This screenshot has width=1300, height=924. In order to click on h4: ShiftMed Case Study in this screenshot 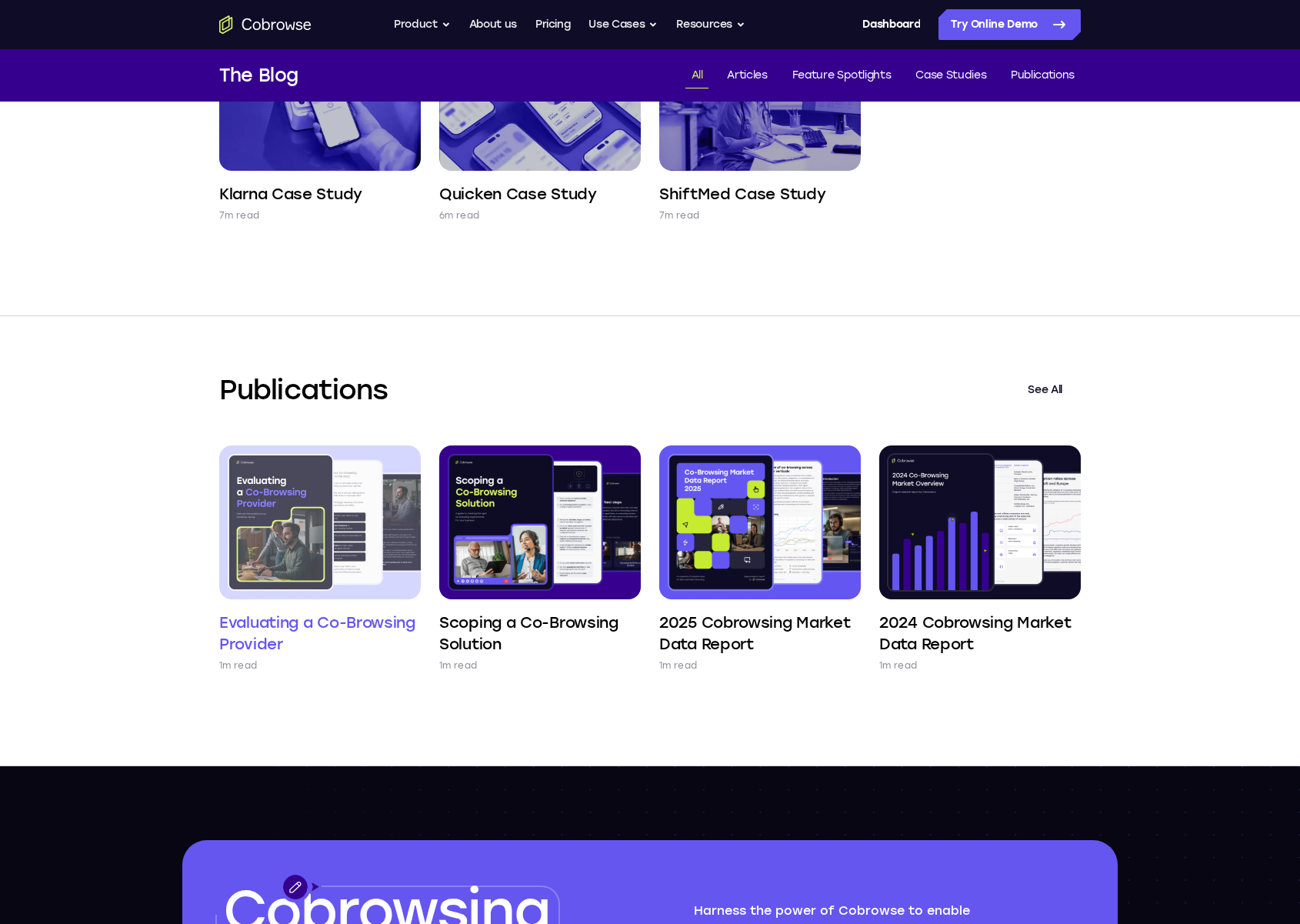, I will do `click(742, 194)`.